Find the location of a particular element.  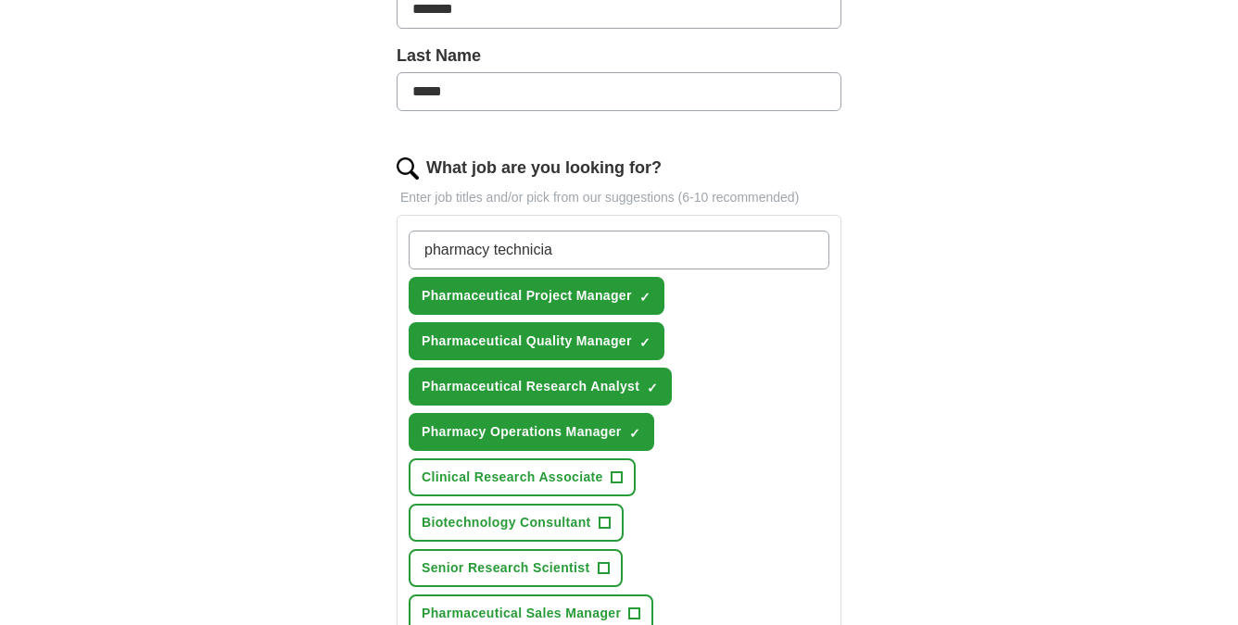

button: Pharmaceutical Project Manager✓ is located at coordinates (536, 296).